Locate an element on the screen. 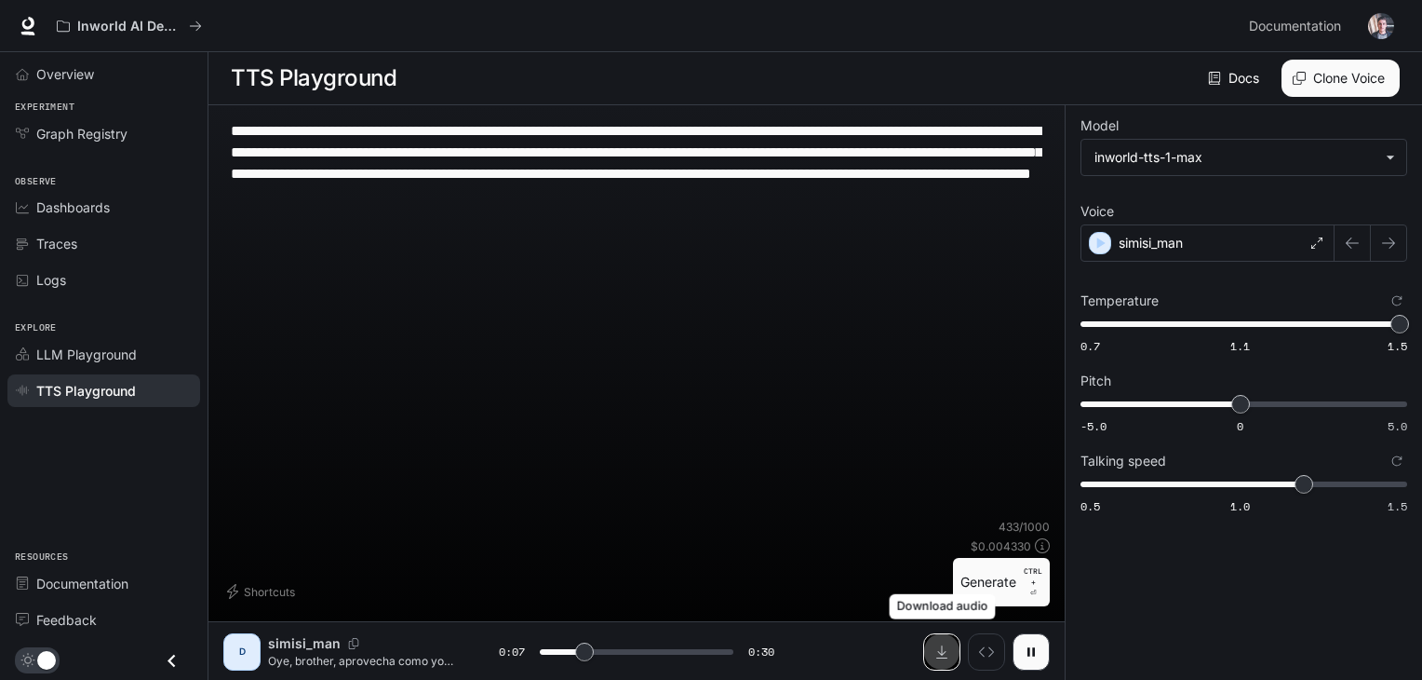  img: User avatar is located at coordinates (1381, 26).